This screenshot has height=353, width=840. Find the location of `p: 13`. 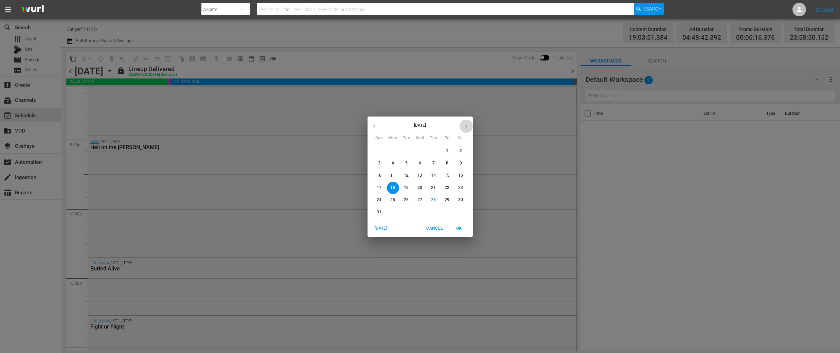

p: 13 is located at coordinates (420, 175).